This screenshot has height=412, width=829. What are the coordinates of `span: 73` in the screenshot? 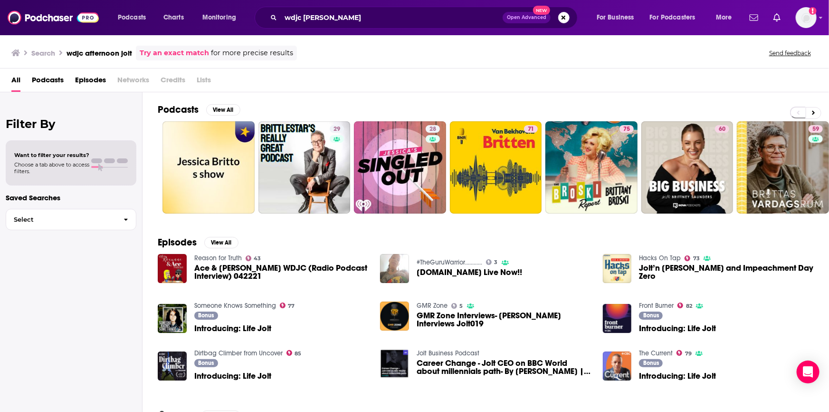 It's located at (697, 258).